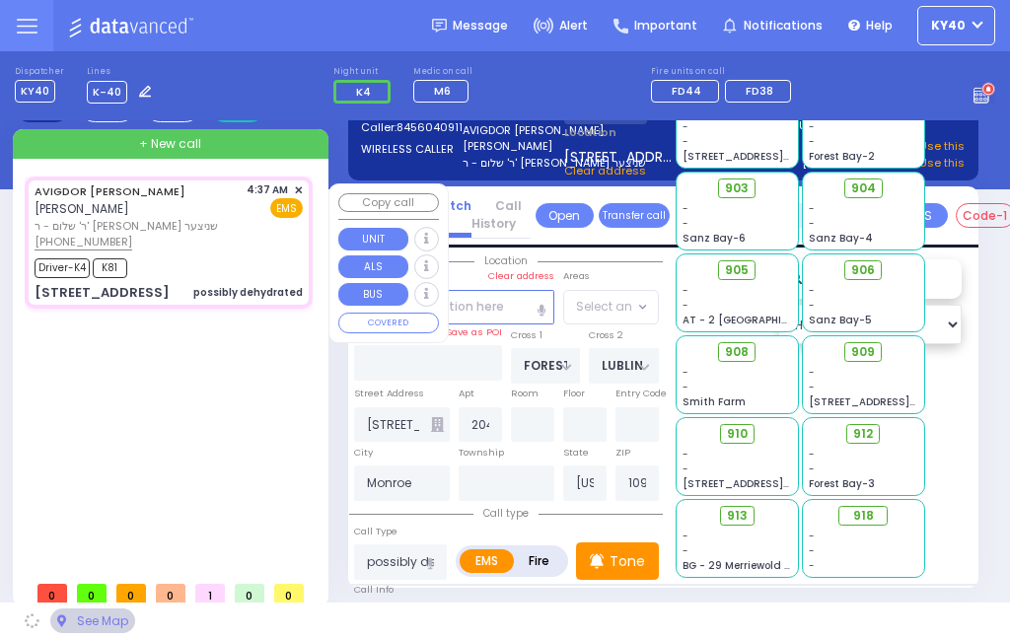 Image resolution: width=1010 pixels, height=639 pixels. What do you see at coordinates (863, 188) in the screenshot?
I see `span: 904` at bounding box center [863, 188].